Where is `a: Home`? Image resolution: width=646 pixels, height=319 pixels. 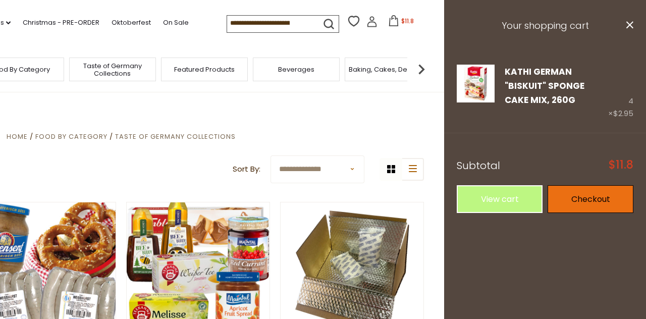
a: Home is located at coordinates (17, 136).